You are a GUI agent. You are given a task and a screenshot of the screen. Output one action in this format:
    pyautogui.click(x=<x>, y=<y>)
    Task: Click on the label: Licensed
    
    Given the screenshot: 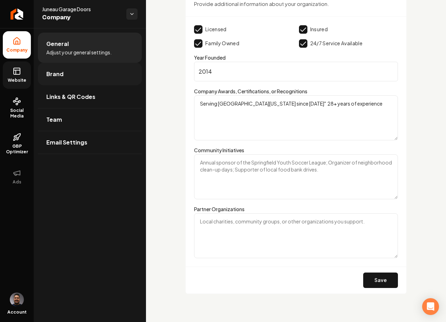 What is the action you would take?
    pyautogui.click(x=216, y=29)
    